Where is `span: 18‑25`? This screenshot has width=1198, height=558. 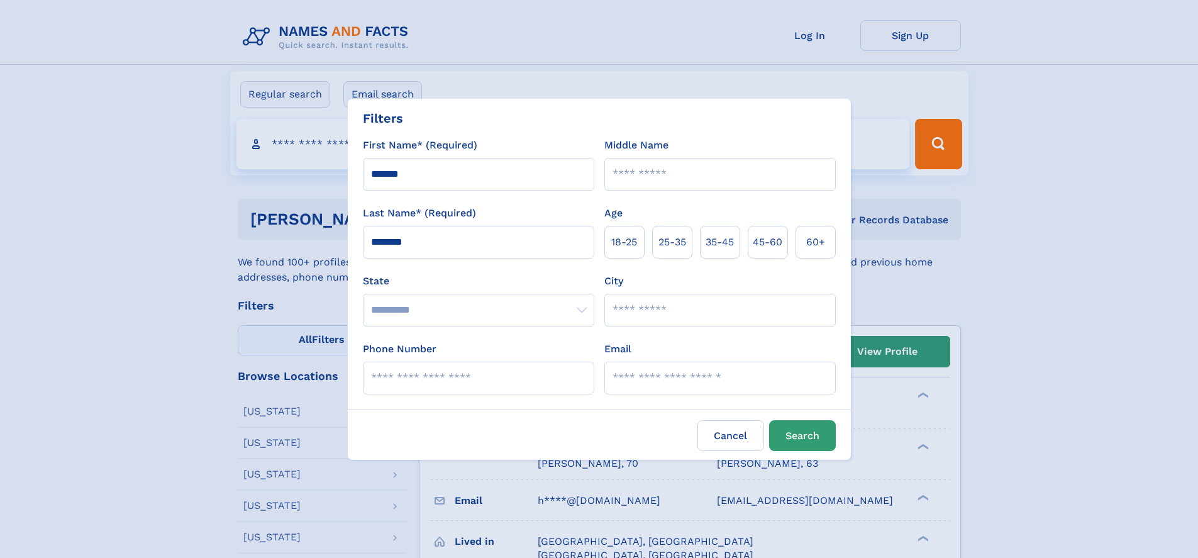 span: 18‑25 is located at coordinates (624, 242).